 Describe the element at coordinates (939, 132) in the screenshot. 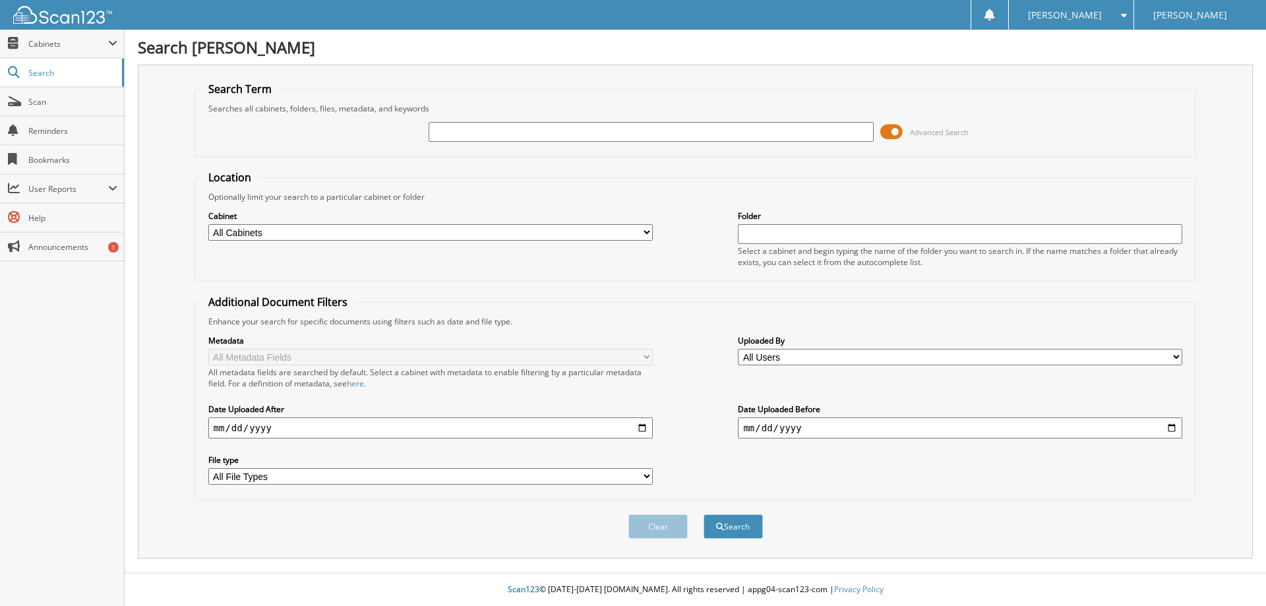

I see `span: Advanced Search` at that location.